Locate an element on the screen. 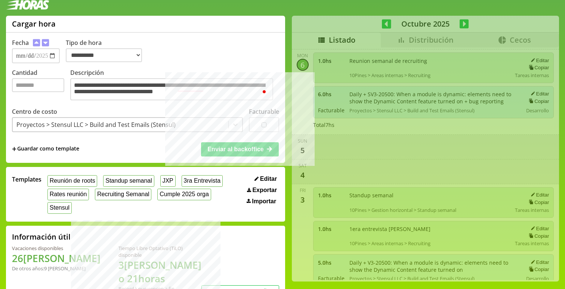 The height and width of the screenshot is (289, 565). h2: Información útil is located at coordinates (41, 236).